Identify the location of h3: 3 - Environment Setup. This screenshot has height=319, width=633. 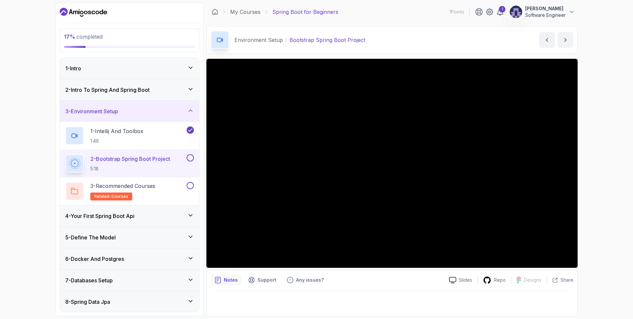
(92, 111).